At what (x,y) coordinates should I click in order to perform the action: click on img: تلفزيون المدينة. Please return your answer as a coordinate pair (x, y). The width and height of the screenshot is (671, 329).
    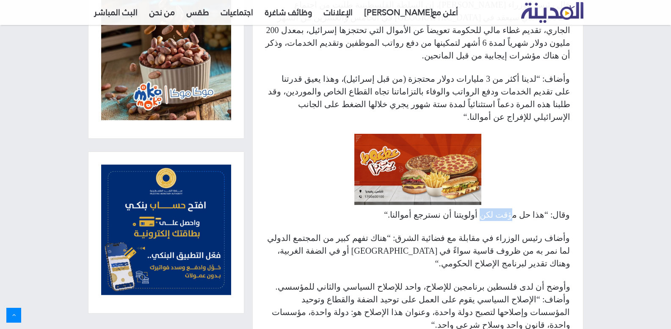
    Looking at the image, I should click on (552, 12).